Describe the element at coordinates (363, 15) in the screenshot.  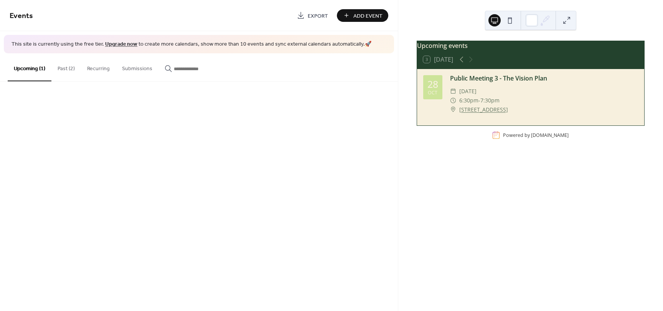
I see `button: Add Event` at that location.